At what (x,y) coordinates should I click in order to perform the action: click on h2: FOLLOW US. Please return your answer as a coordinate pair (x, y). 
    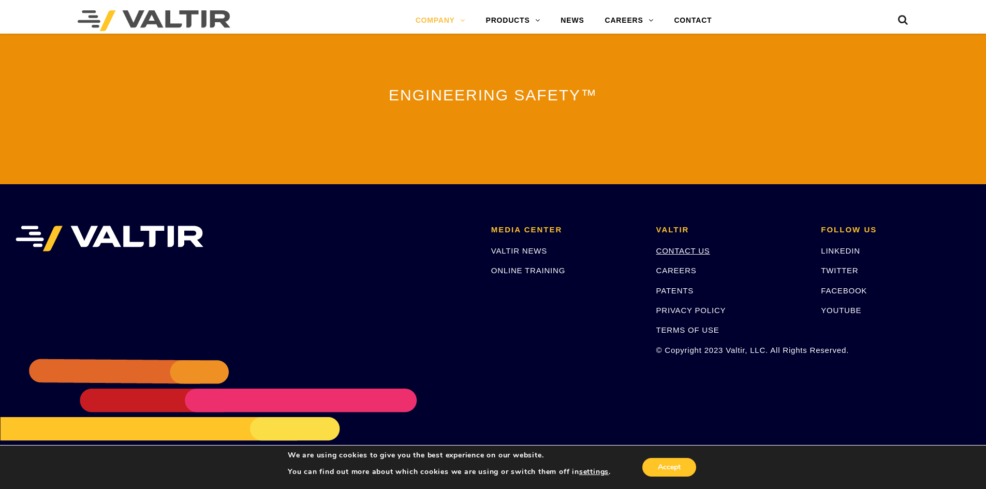
    Looking at the image, I should click on (895, 230).